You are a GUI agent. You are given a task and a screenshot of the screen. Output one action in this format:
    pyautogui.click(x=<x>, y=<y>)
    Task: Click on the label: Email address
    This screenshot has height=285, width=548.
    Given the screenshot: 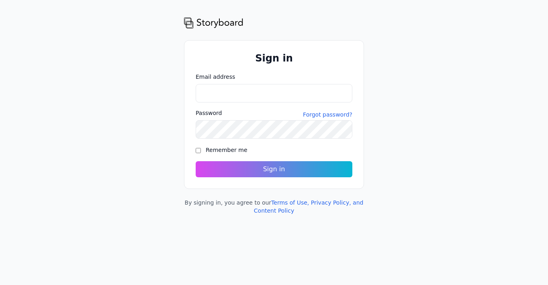 What is the action you would take?
    pyautogui.click(x=274, y=77)
    